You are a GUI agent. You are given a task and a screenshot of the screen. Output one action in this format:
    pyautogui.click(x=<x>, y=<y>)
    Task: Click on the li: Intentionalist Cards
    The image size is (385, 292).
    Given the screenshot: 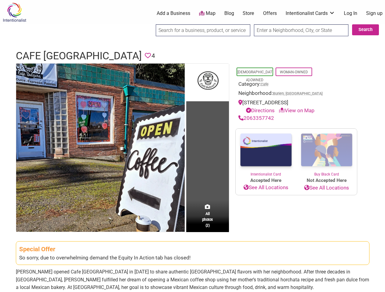 What is the action you would take?
    pyautogui.click(x=310, y=13)
    